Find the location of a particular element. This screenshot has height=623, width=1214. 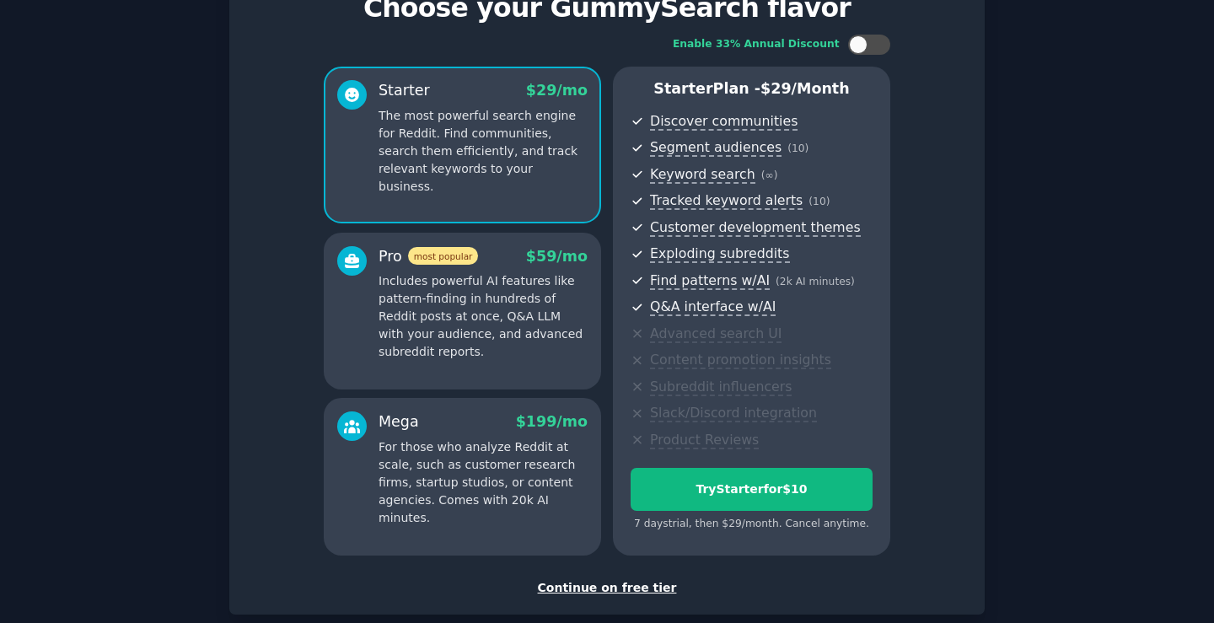

span: Customer development themes is located at coordinates (755, 228).